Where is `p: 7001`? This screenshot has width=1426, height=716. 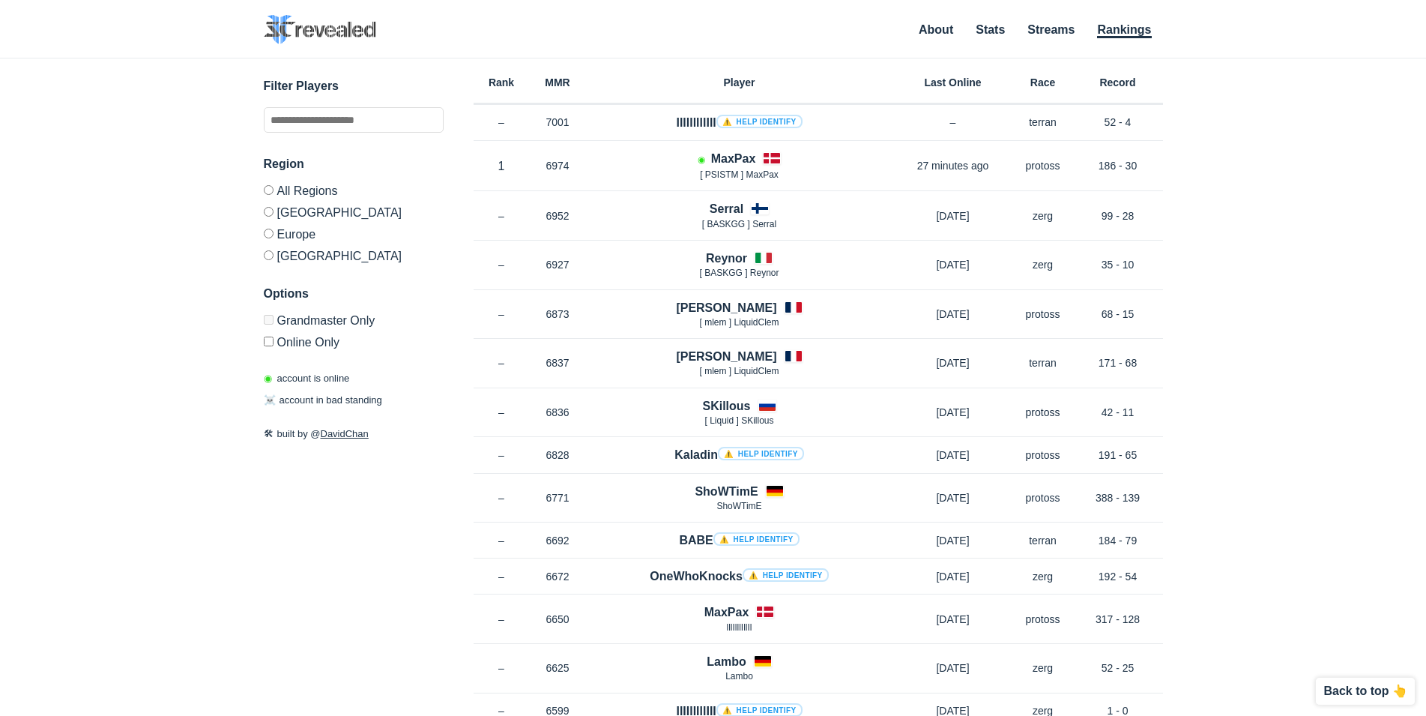
p: 7001 is located at coordinates (558, 122).